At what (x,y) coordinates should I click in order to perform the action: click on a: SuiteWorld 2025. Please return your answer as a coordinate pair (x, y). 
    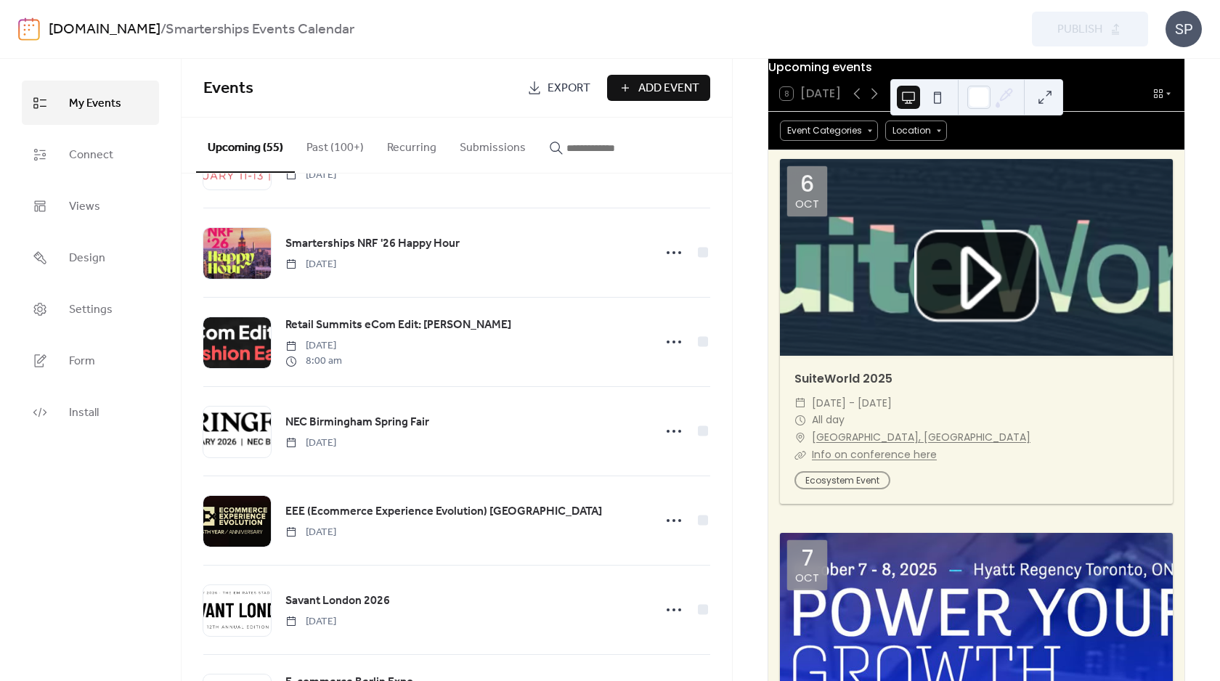
    Looking at the image, I should click on (843, 378).